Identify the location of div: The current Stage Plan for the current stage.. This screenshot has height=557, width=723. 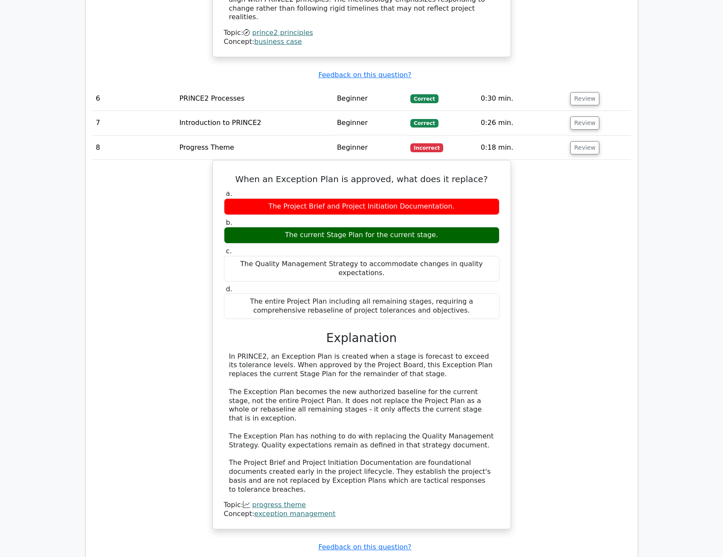
(362, 235).